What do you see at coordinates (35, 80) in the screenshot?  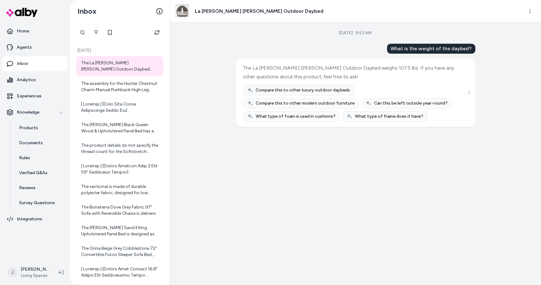 I see `a: Analytics` at bounding box center [35, 80].